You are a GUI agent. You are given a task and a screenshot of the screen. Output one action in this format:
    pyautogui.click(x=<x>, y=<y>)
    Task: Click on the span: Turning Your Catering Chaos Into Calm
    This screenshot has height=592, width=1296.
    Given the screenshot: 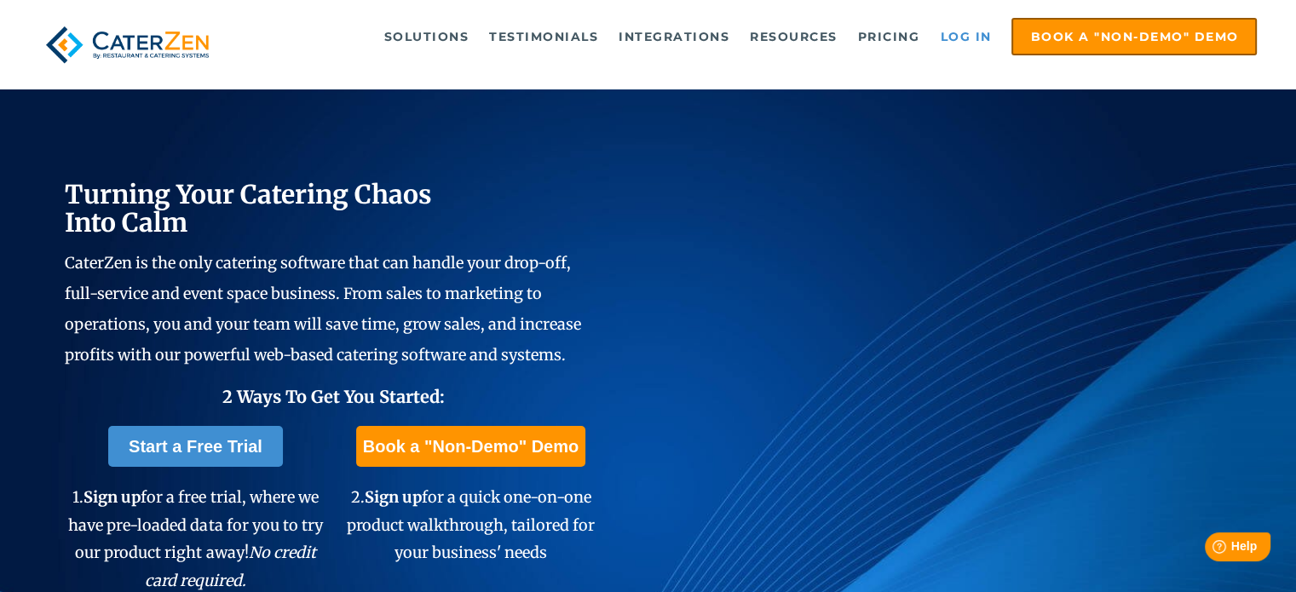 What is the action you would take?
    pyautogui.click(x=248, y=208)
    